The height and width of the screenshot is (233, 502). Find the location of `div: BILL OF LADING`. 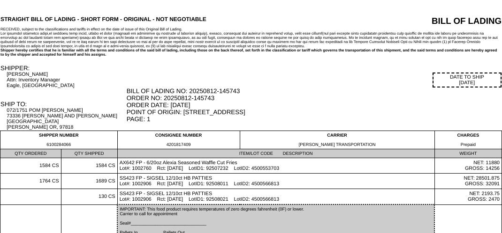

div: BILL OF LADING is located at coordinates (432, 21).